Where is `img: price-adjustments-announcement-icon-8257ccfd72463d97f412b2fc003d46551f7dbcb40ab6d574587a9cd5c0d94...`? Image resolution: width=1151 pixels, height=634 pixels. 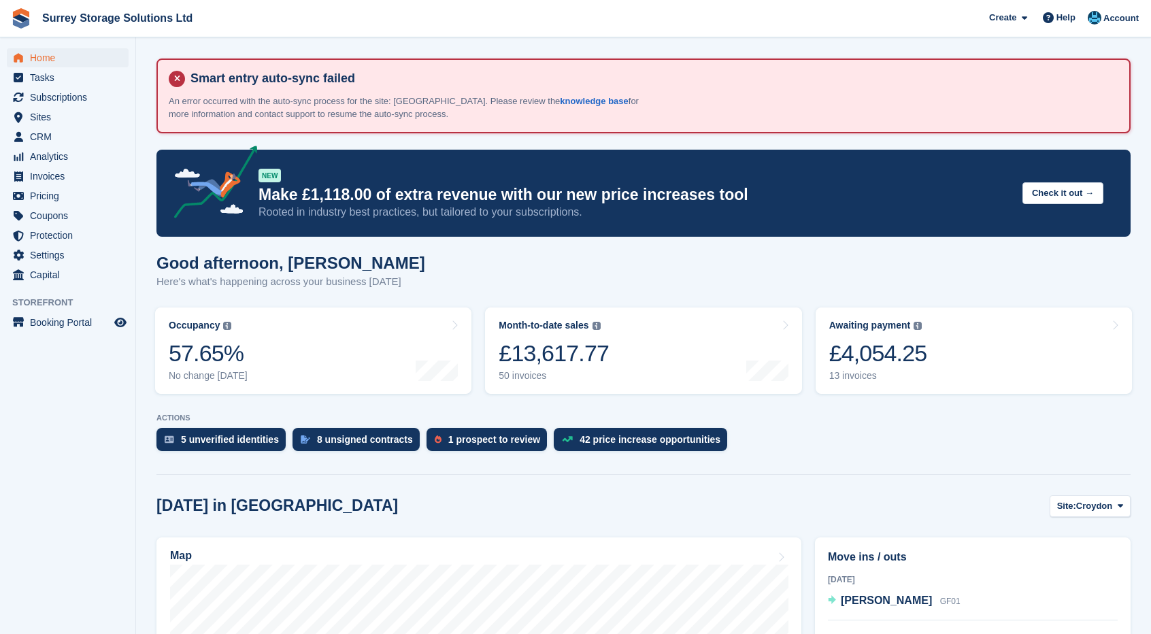 img: price-adjustments-announcement-icon-8257ccfd72463d97f412b2fc003d46551f7dbcb40ab6d574587a9cd5c0d94... is located at coordinates (210, 184).